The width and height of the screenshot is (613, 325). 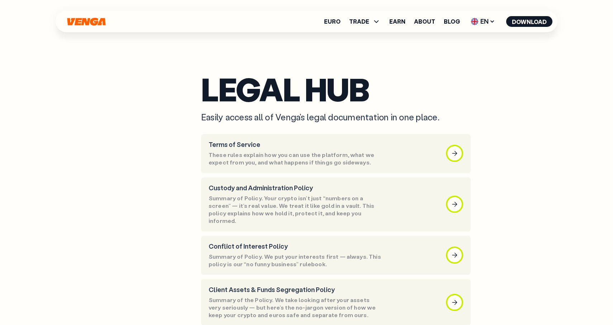 What do you see at coordinates (86, 21) in the screenshot?
I see `svg: Home` at bounding box center [86, 21].